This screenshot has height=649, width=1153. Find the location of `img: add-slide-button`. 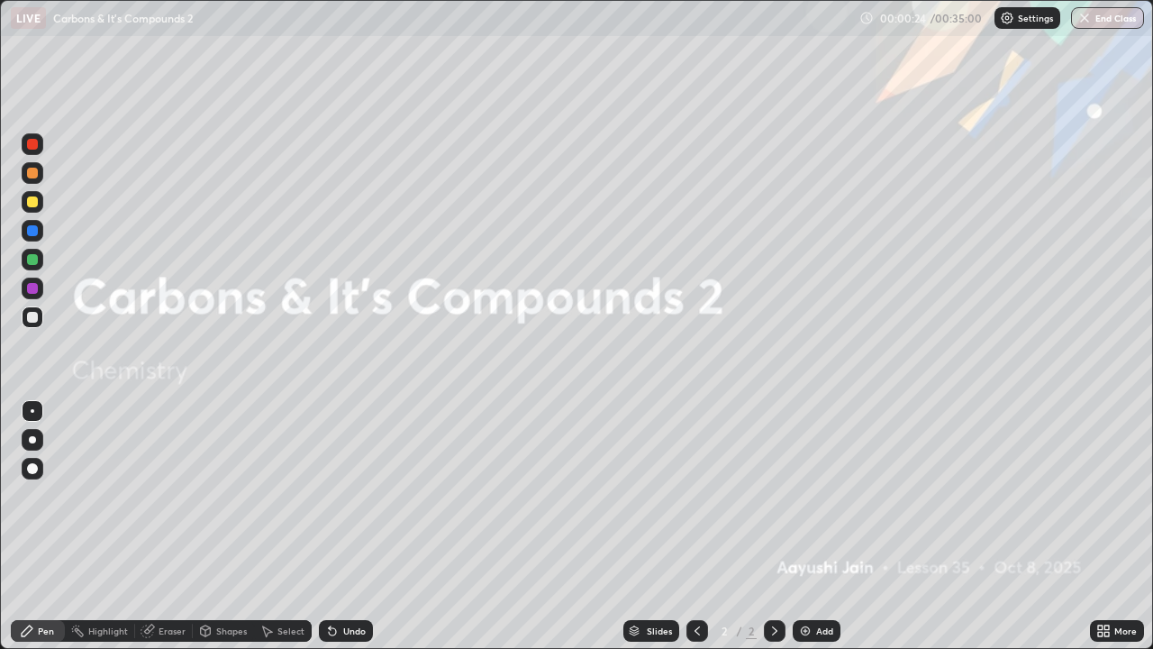

img: add-slide-button is located at coordinates (805, 631).